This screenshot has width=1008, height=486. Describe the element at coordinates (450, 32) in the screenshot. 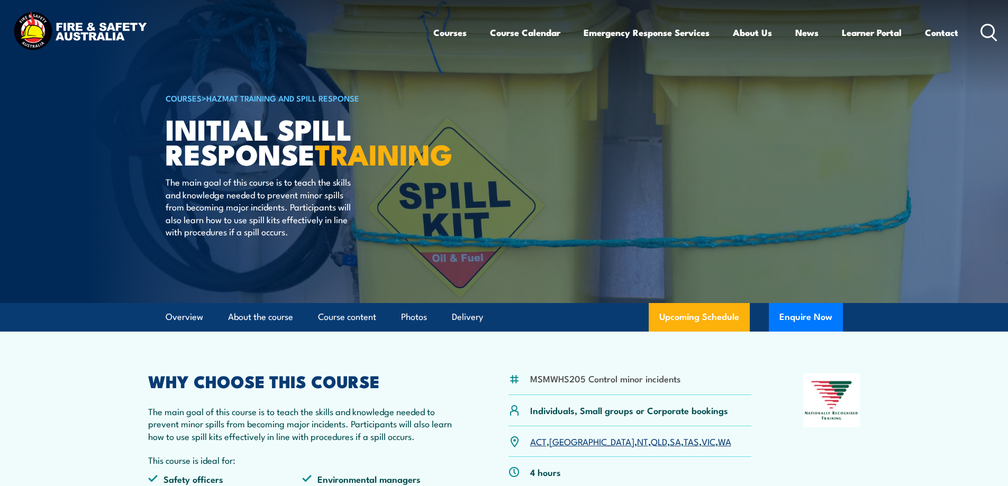

I see `a: Courses` at that location.